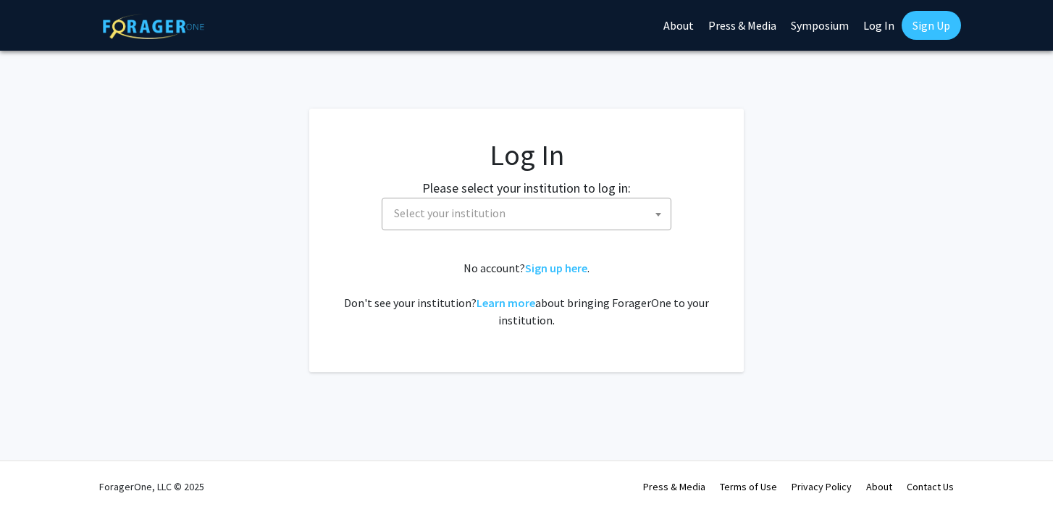 The image size is (1053, 512). What do you see at coordinates (821, 487) in the screenshot?
I see `a: Privacy Policy` at bounding box center [821, 487].